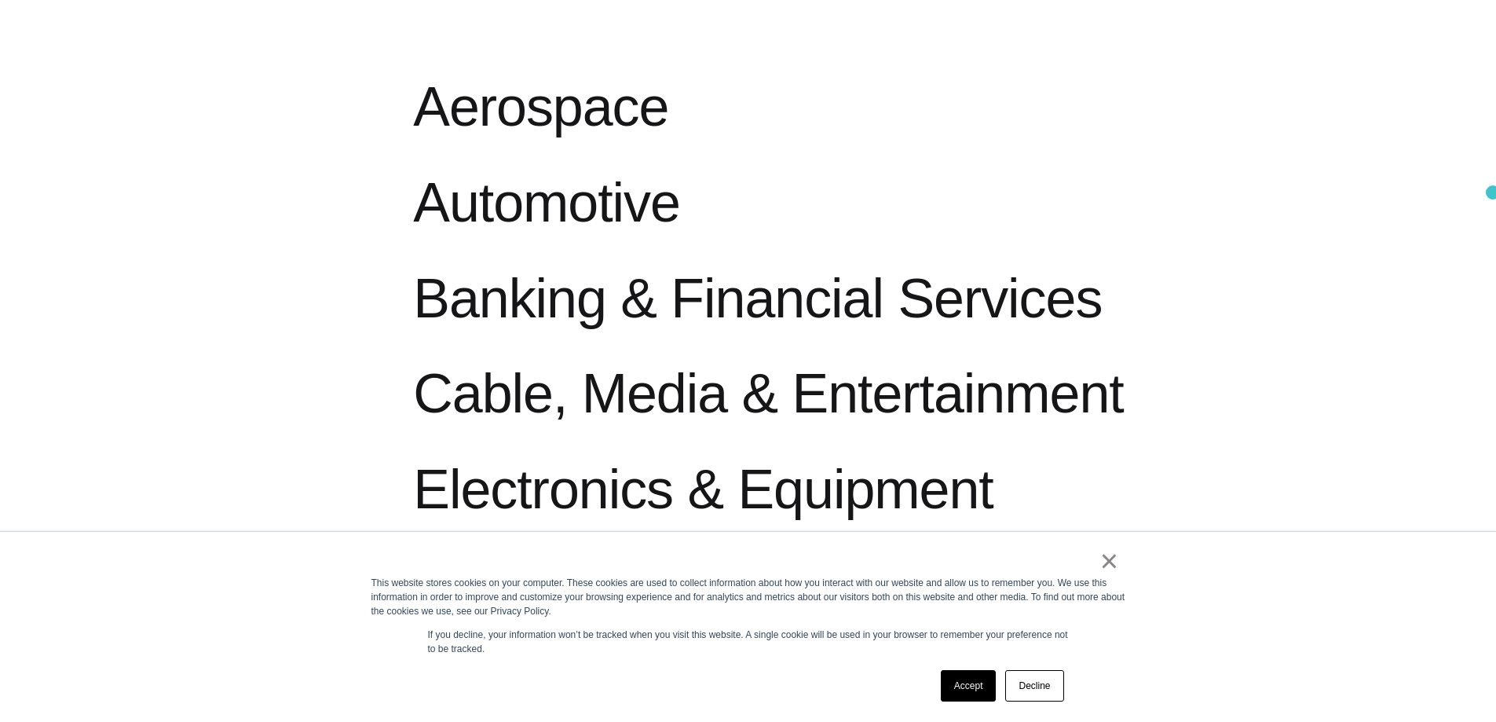  What do you see at coordinates (540, 108) in the screenshot?
I see `span: Aerospace` at bounding box center [540, 108].